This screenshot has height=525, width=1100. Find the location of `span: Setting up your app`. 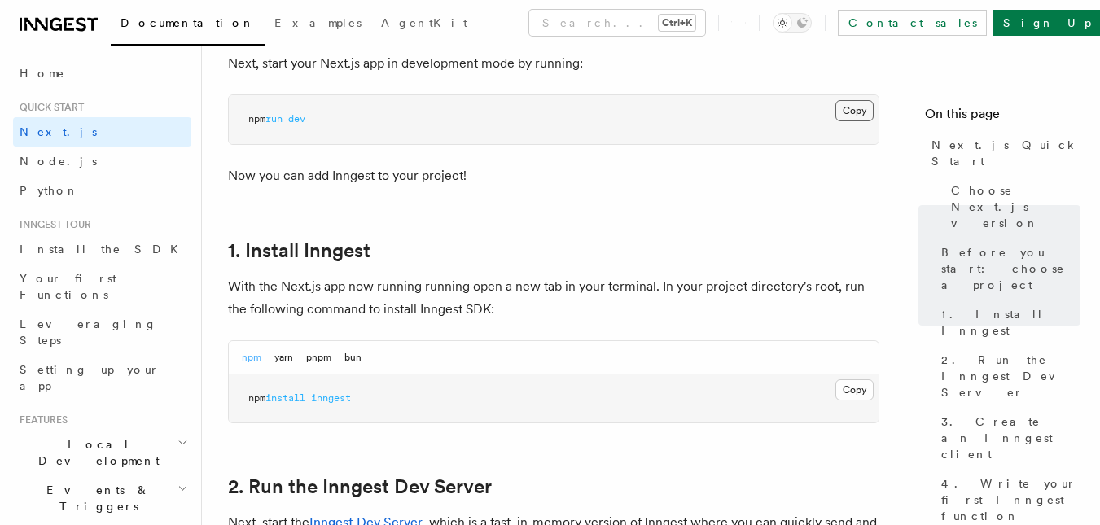

span: Setting up your app is located at coordinates (90, 378).